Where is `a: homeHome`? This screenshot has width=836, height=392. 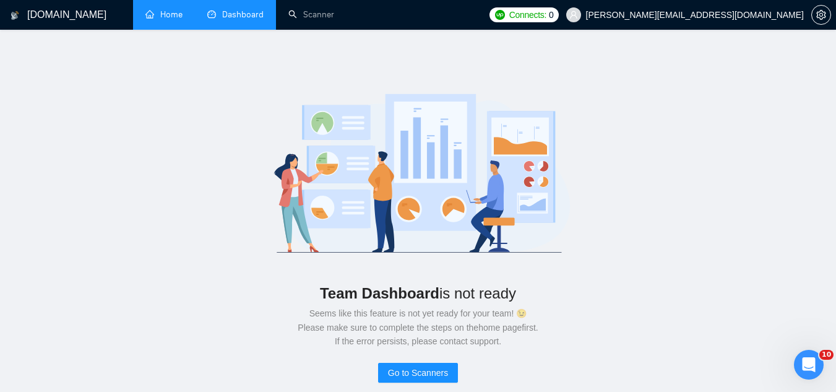
a: homeHome is located at coordinates (164, 14).